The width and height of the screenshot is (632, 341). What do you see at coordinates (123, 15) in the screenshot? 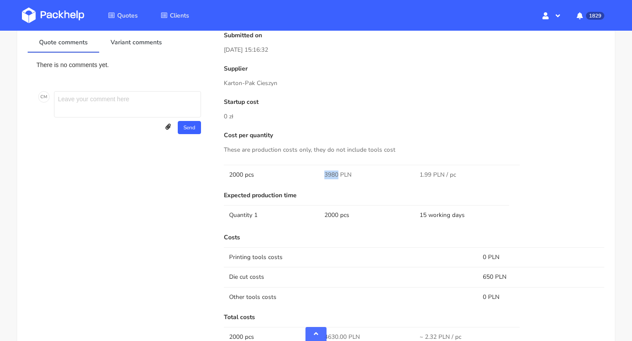
I see `a: Quotes` at bounding box center [123, 15].